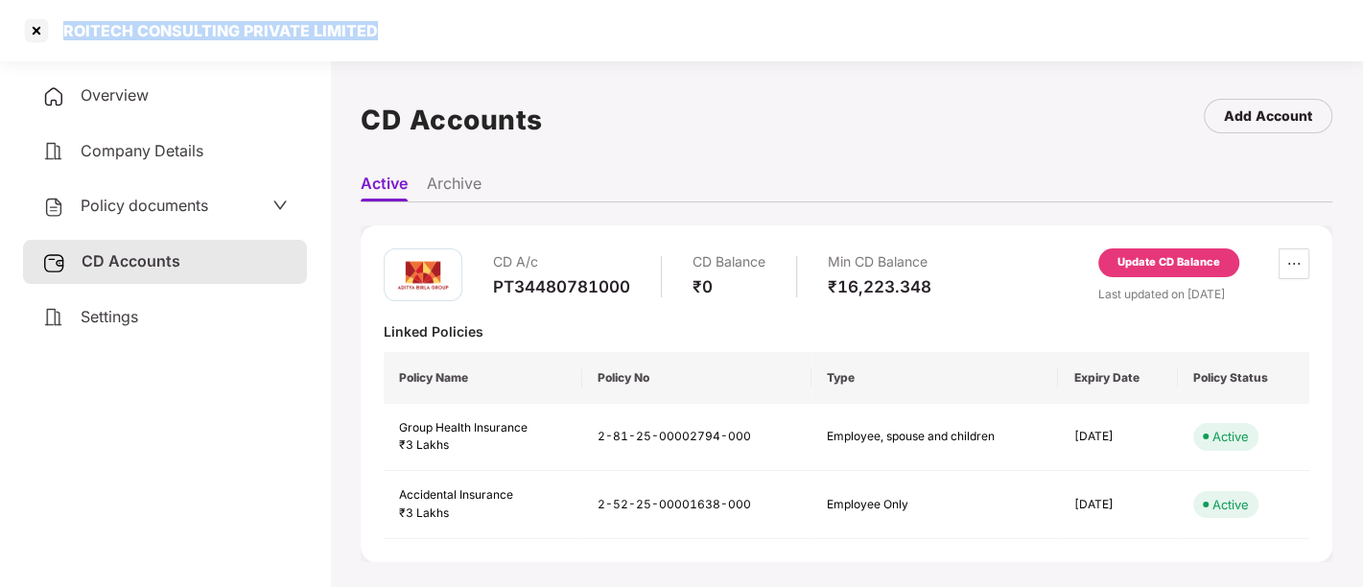 The width and height of the screenshot is (1363, 587). I want to click on li: Archive, so click(454, 187).